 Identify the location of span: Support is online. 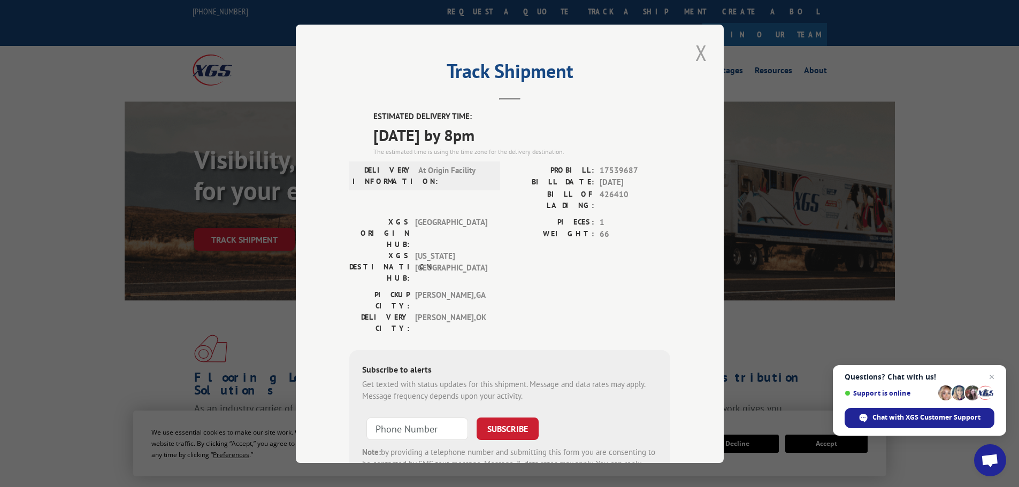
(889, 393).